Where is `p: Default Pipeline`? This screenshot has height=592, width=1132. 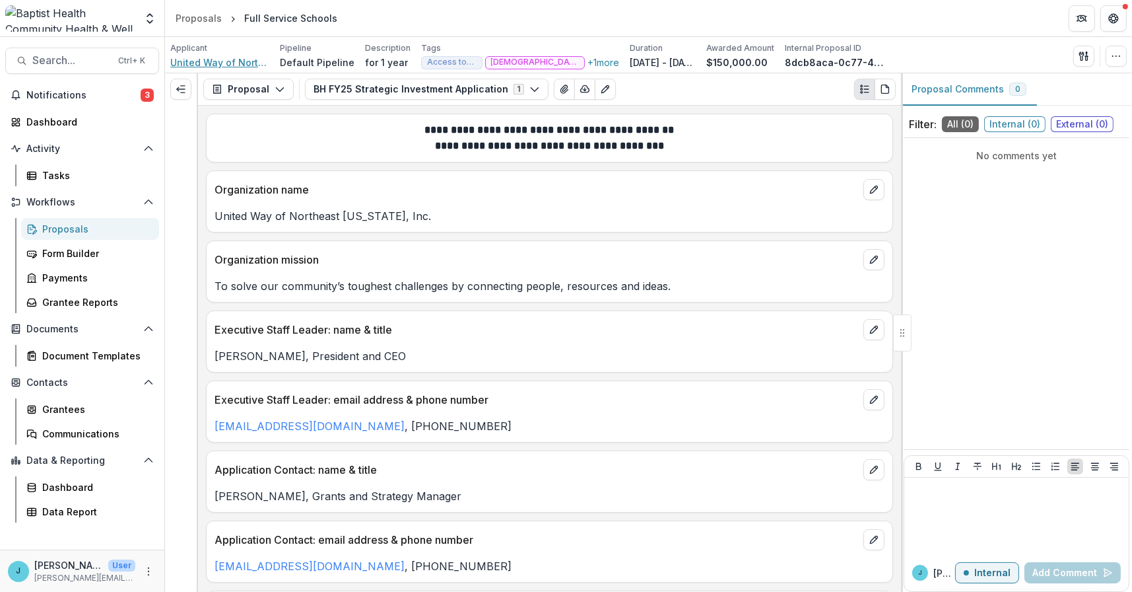 p: Default Pipeline is located at coordinates (317, 62).